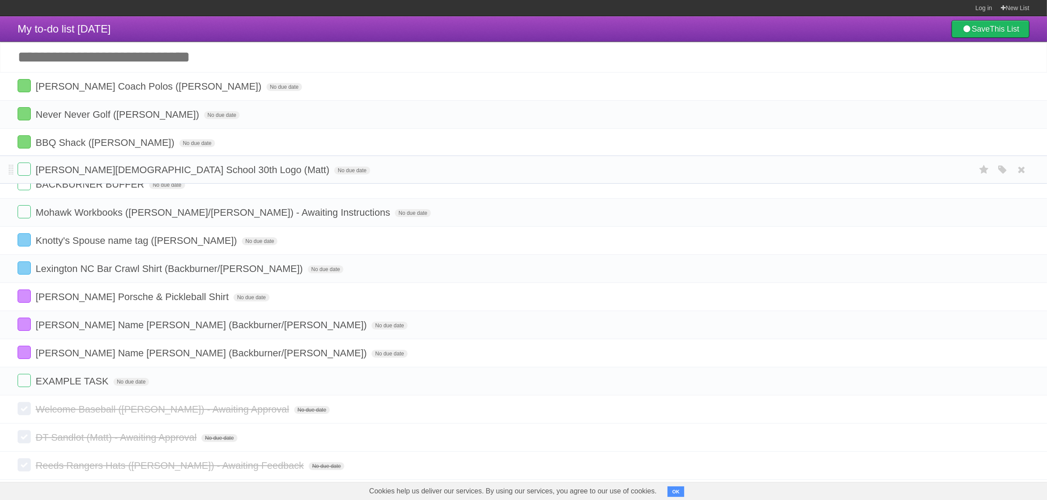 The height and width of the screenshot is (500, 1047). What do you see at coordinates (117, 437) in the screenshot?
I see `span: DT Sandlot (Matt) - Awaiting Approval` at bounding box center [117, 437].